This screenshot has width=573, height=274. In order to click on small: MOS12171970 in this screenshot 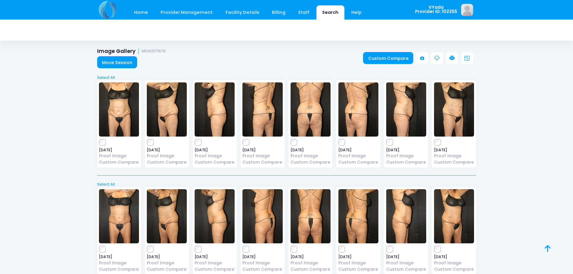, I will do `click(154, 51)`.